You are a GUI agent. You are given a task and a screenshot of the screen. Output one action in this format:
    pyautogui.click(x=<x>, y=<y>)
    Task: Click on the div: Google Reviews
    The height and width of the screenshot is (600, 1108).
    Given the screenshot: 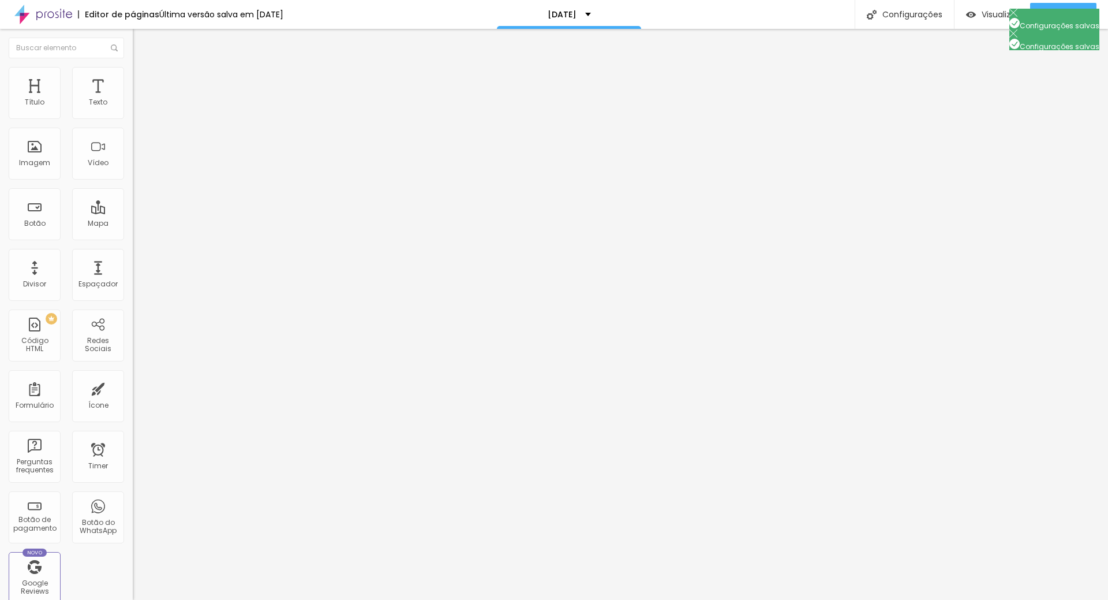 What is the action you would take?
    pyautogui.click(x=34, y=587)
    